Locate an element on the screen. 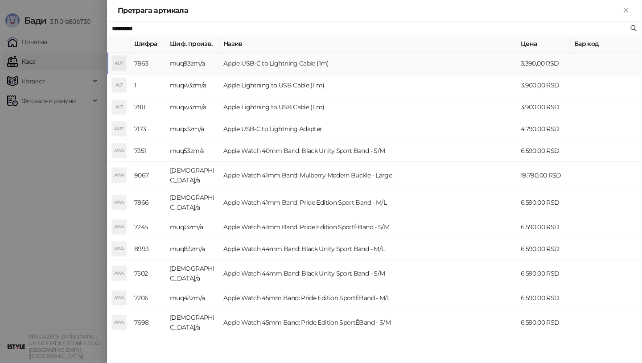 This screenshot has width=642, height=363. td: 7502 is located at coordinates (148, 273).